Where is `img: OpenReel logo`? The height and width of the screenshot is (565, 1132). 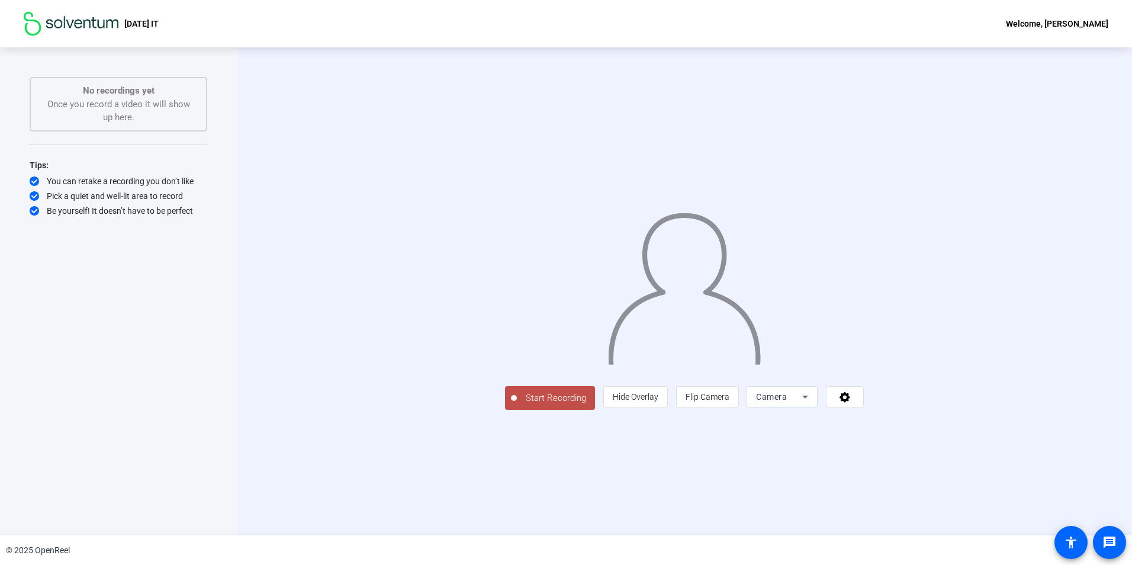 img: OpenReel logo is located at coordinates (71, 24).